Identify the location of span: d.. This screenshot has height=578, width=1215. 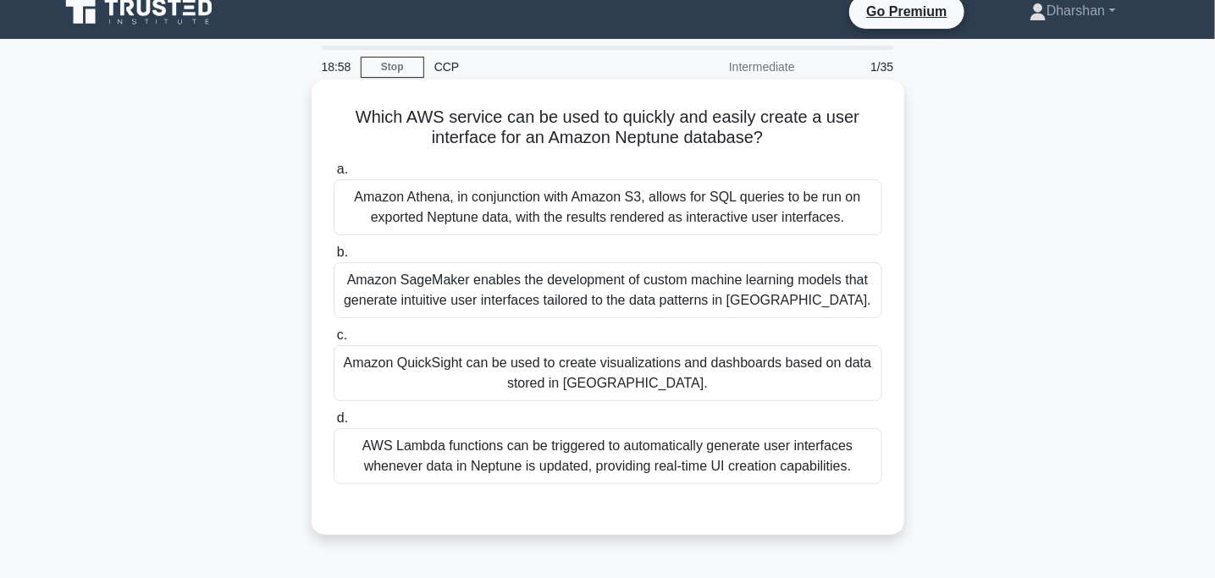
(342, 418).